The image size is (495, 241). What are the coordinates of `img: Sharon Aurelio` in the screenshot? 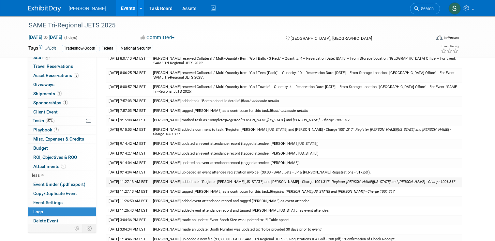 It's located at (455, 8).